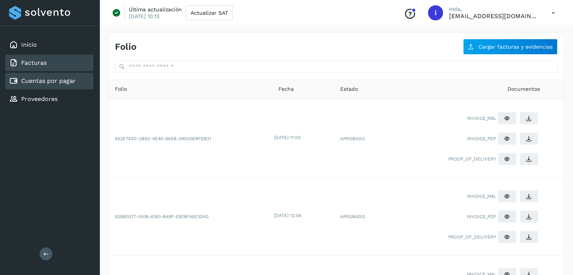 The width and height of the screenshot is (573, 275). I want to click on button: Actualizar SAT, so click(209, 13).